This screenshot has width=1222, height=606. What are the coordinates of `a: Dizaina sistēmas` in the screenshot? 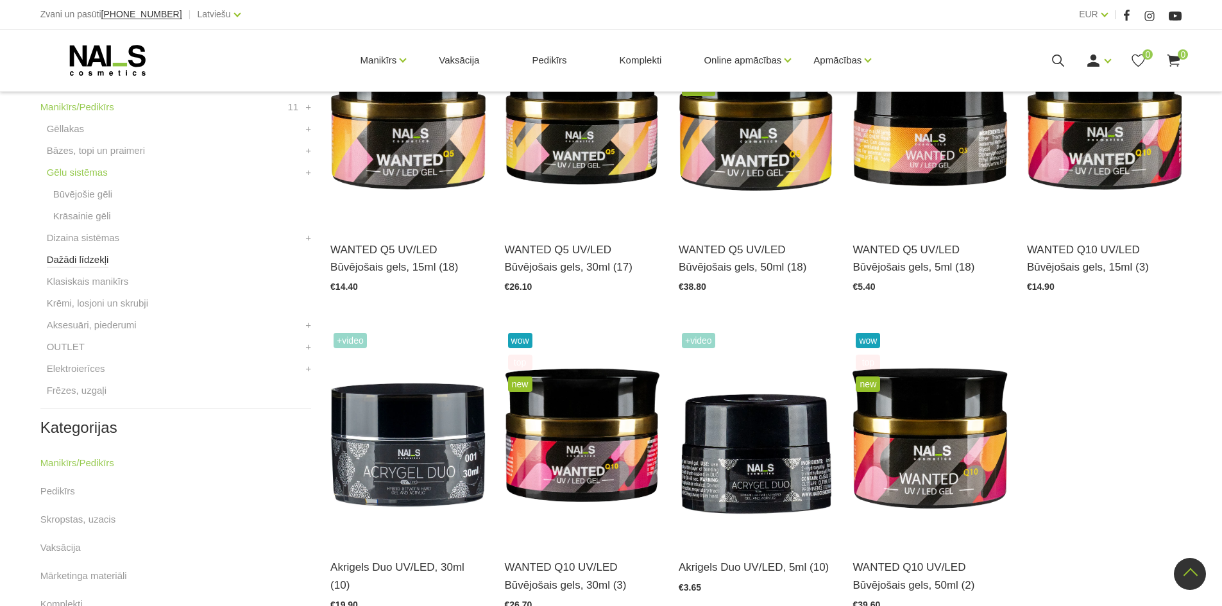 It's located at (83, 238).